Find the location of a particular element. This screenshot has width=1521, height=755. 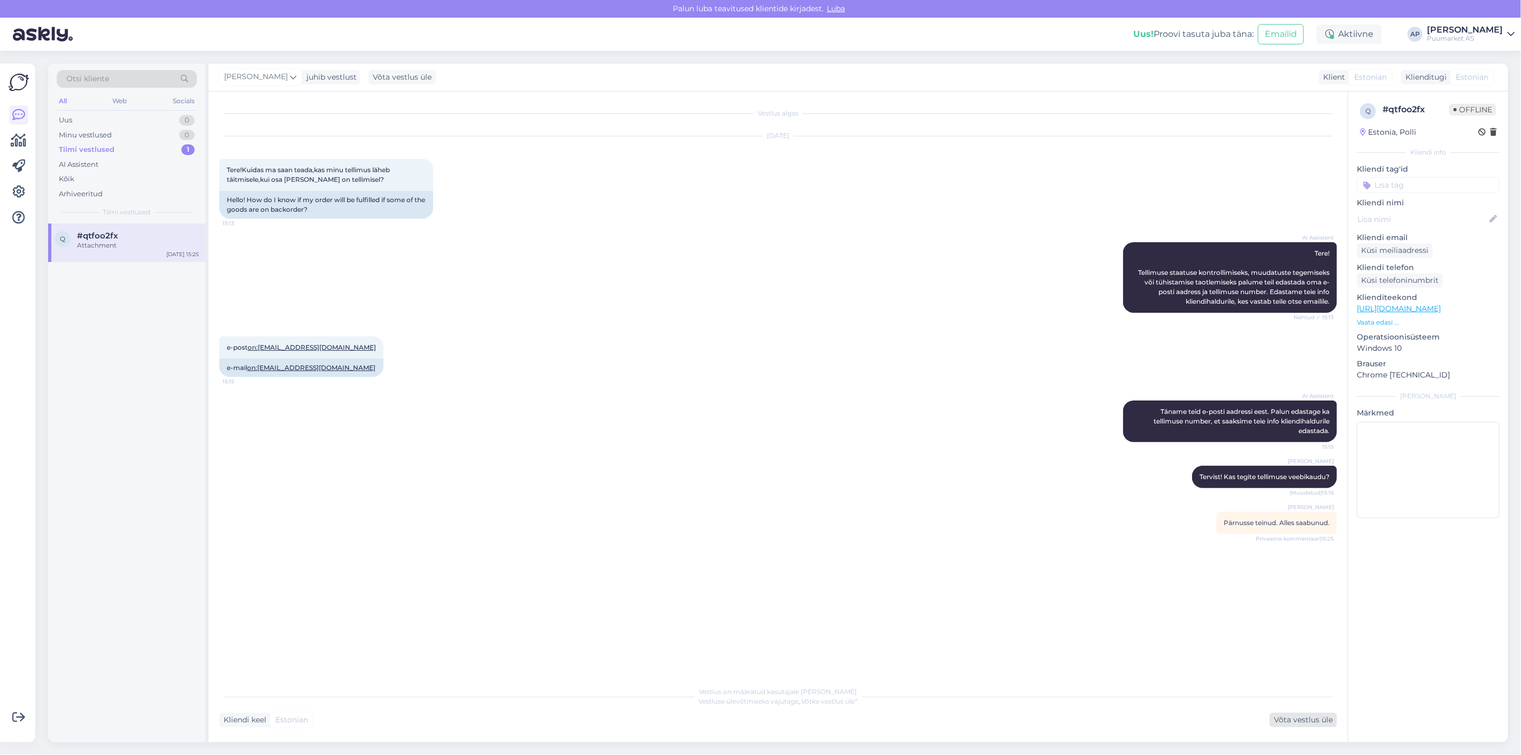

div: Estonia, Polli is located at coordinates (1388, 132).